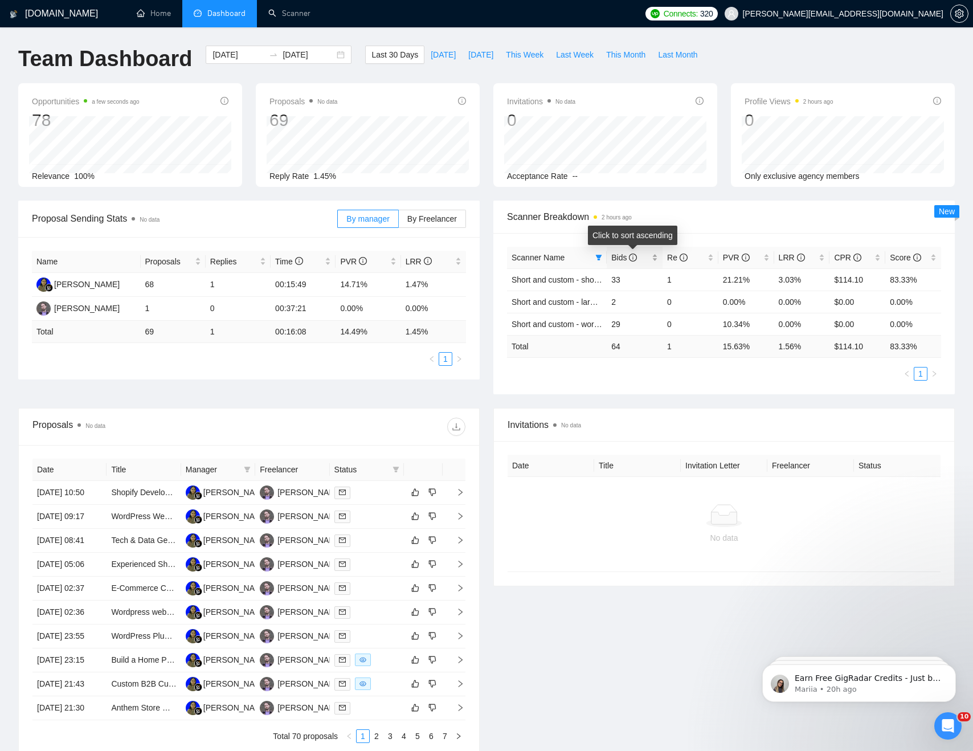 The width and height of the screenshot is (973, 751). Describe the element at coordinates (368, 285) in the screenshot. I see `td: 14.71%` at that location.